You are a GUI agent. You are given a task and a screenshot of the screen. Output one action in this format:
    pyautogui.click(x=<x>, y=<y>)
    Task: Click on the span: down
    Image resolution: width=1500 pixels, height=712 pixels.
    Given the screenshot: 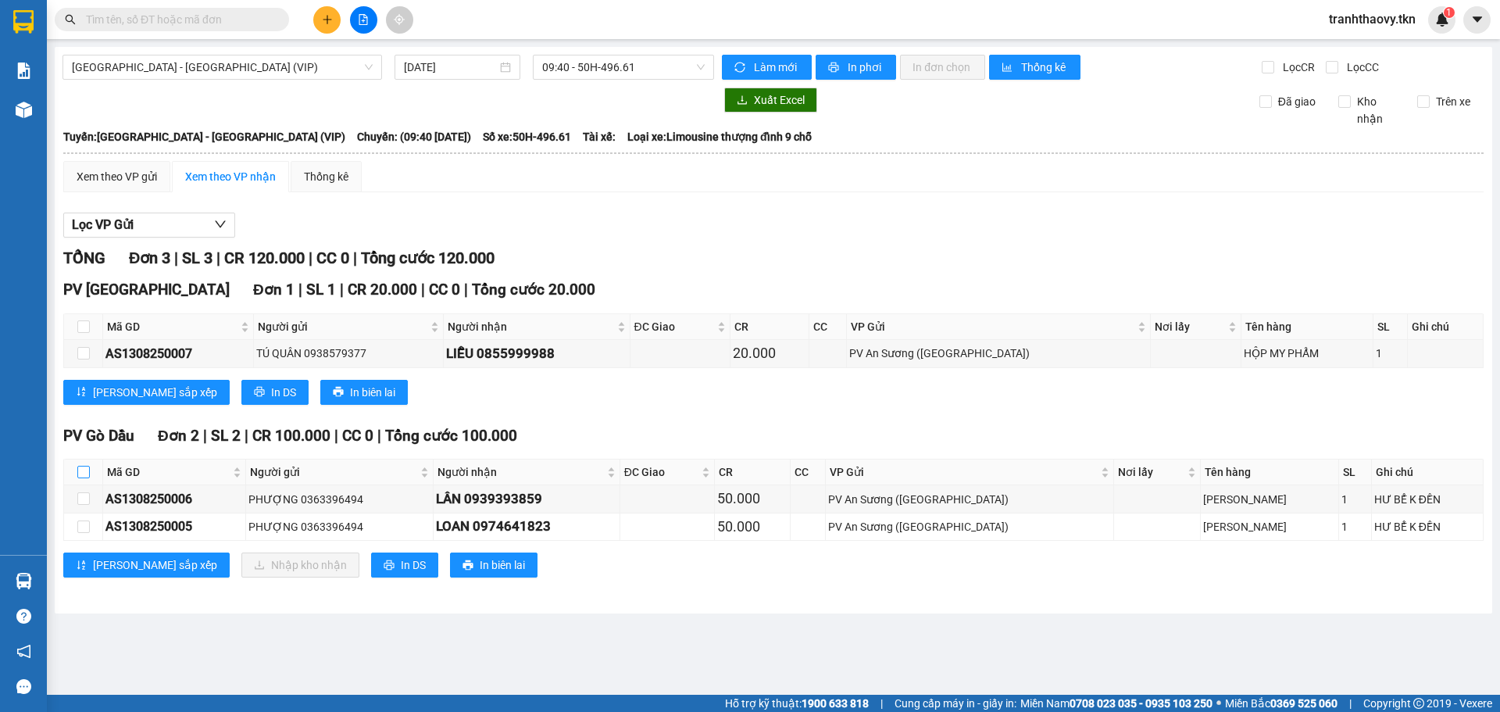 What is the action you would take?
    pyautogui.click(x=220, y=224)
    